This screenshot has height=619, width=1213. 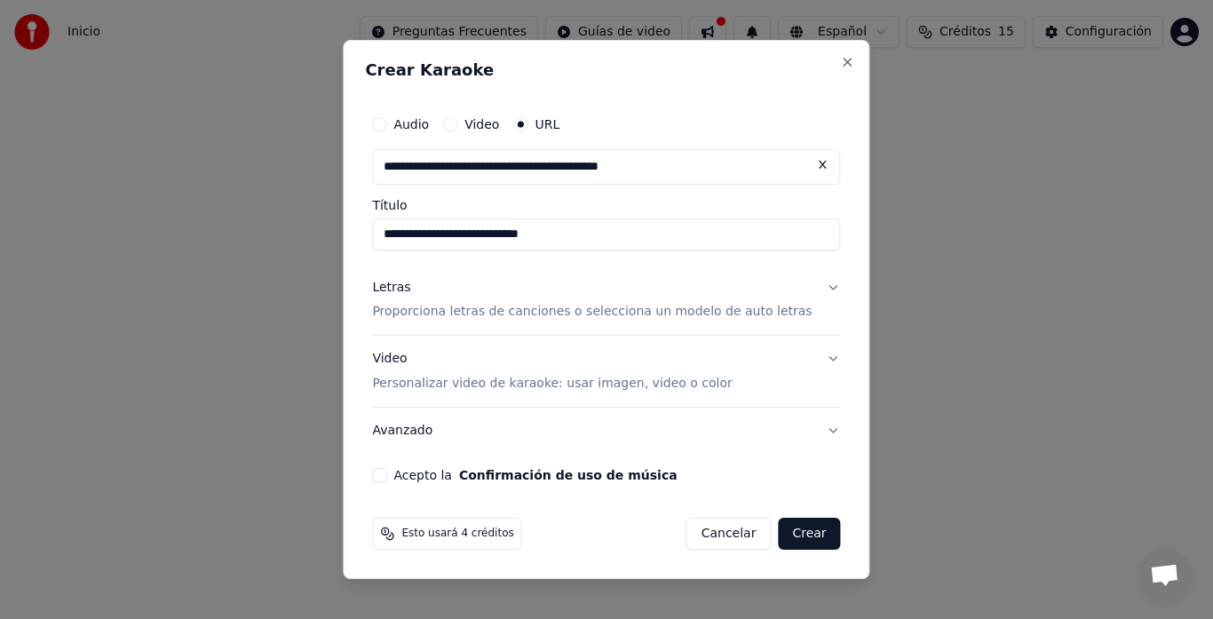 What do you see at coordinates (606, 300) in the screenshot?
I see `button: LetrasProporciona letras de canciones o selecciona un modelo de auto letras` at bounding box center [606, 300].